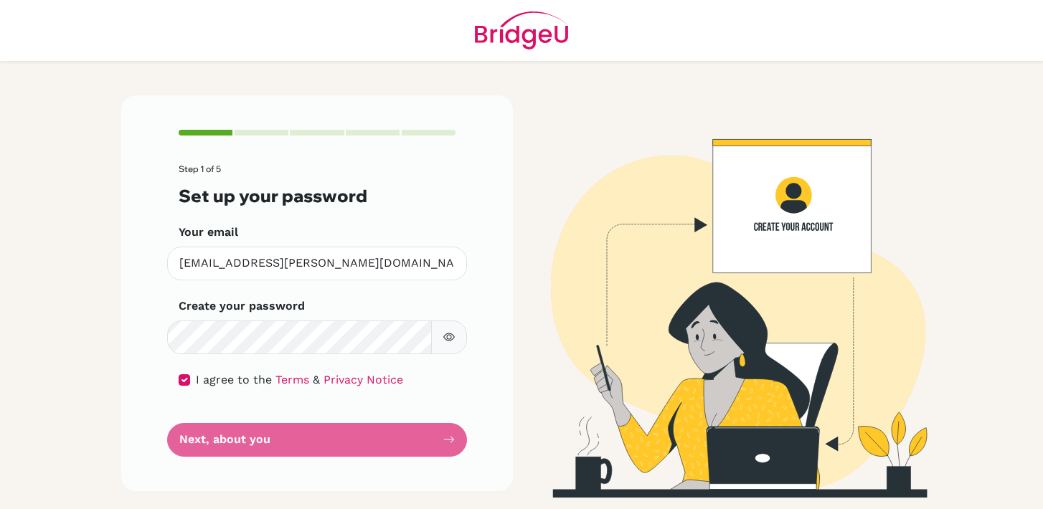 This screenshot has height=509, width=1043. Describe the element at coordinates (199, 169) in the screenshot. I see `span: Step 1 of 5` at that location.